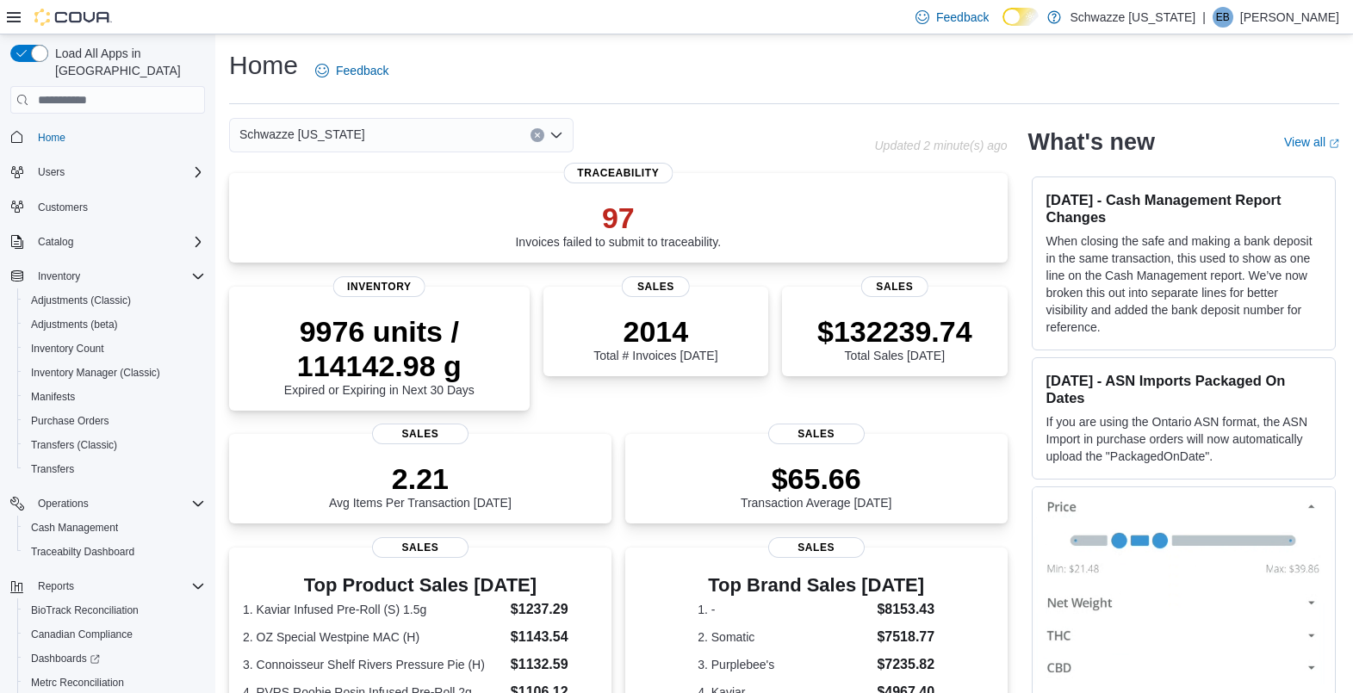  What do you see at coordinates (53, 469) in the screenshot?
I see `a: Transfers` at bounding box center [53, 469].